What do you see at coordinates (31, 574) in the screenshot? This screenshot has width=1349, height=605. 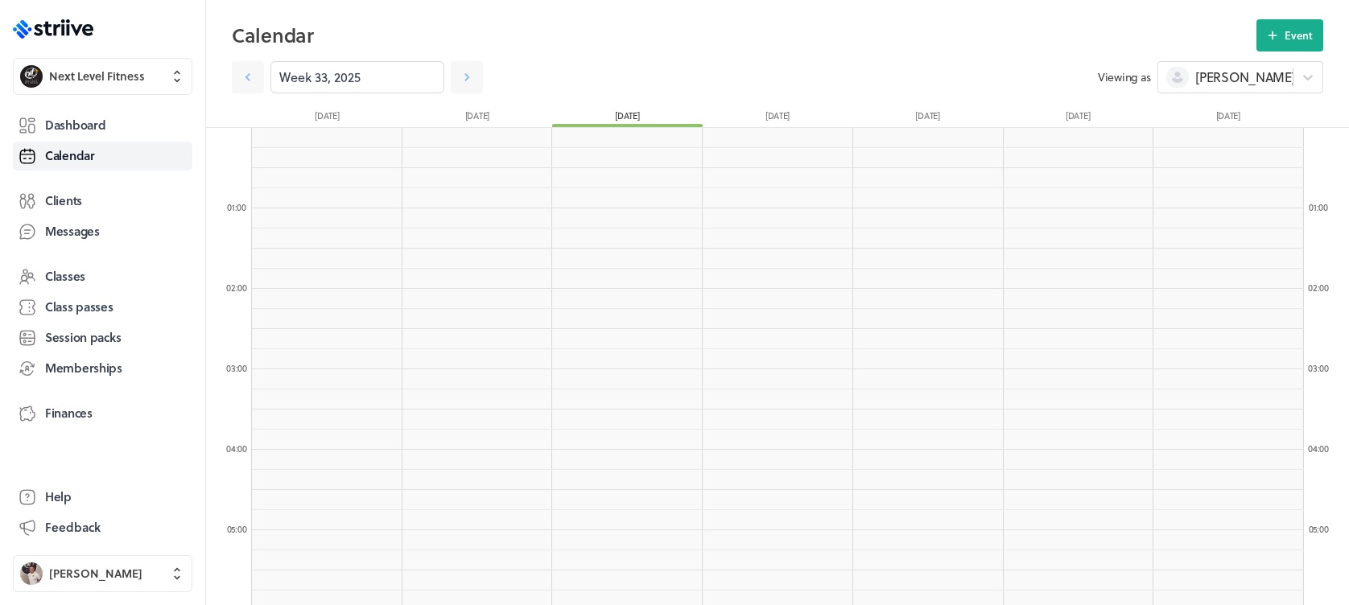 I see `img: Ben Robinson` at bounding box center [31, 574].